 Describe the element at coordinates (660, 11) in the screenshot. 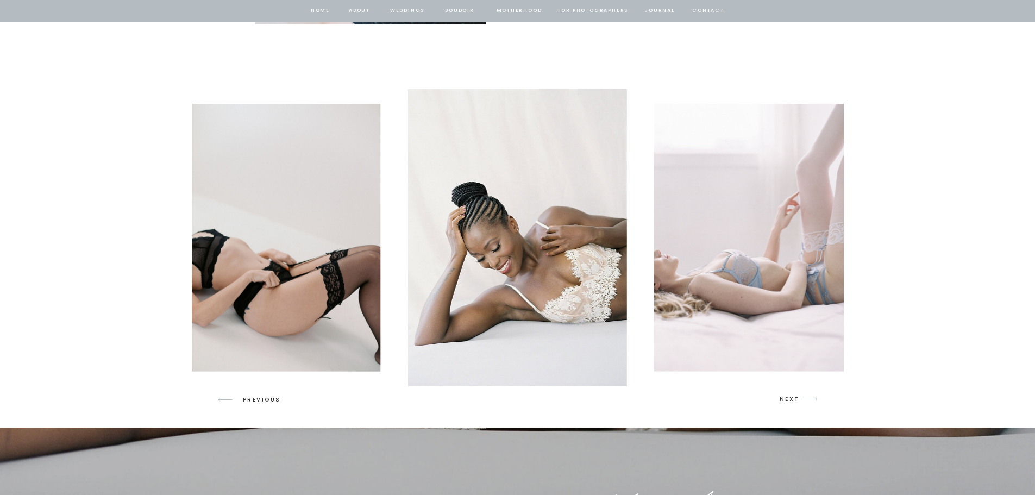

I see `nav: journal` at that location.